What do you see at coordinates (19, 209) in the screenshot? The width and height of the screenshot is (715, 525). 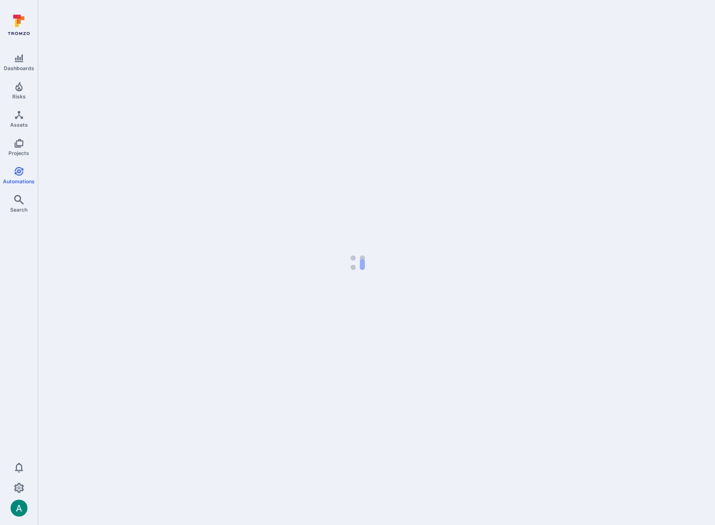 I see `span: Search` at bounding box center [19, 209].